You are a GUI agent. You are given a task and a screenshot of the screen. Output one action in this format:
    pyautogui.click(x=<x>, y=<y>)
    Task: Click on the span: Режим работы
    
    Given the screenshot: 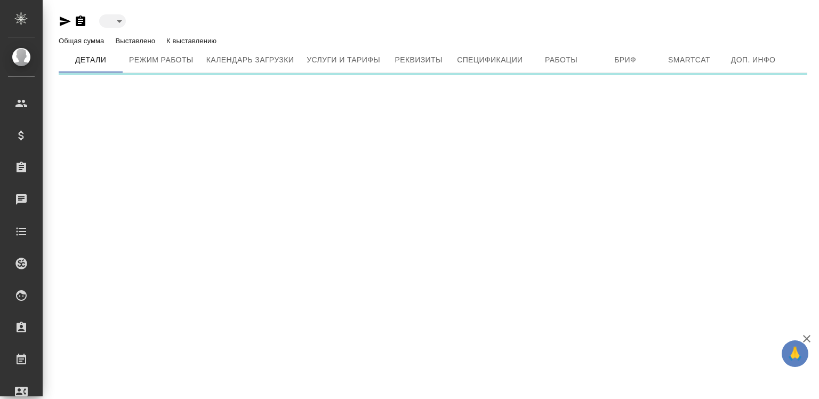 What is the action you would take?
    pyautogui.click(x=161, y=60)
    